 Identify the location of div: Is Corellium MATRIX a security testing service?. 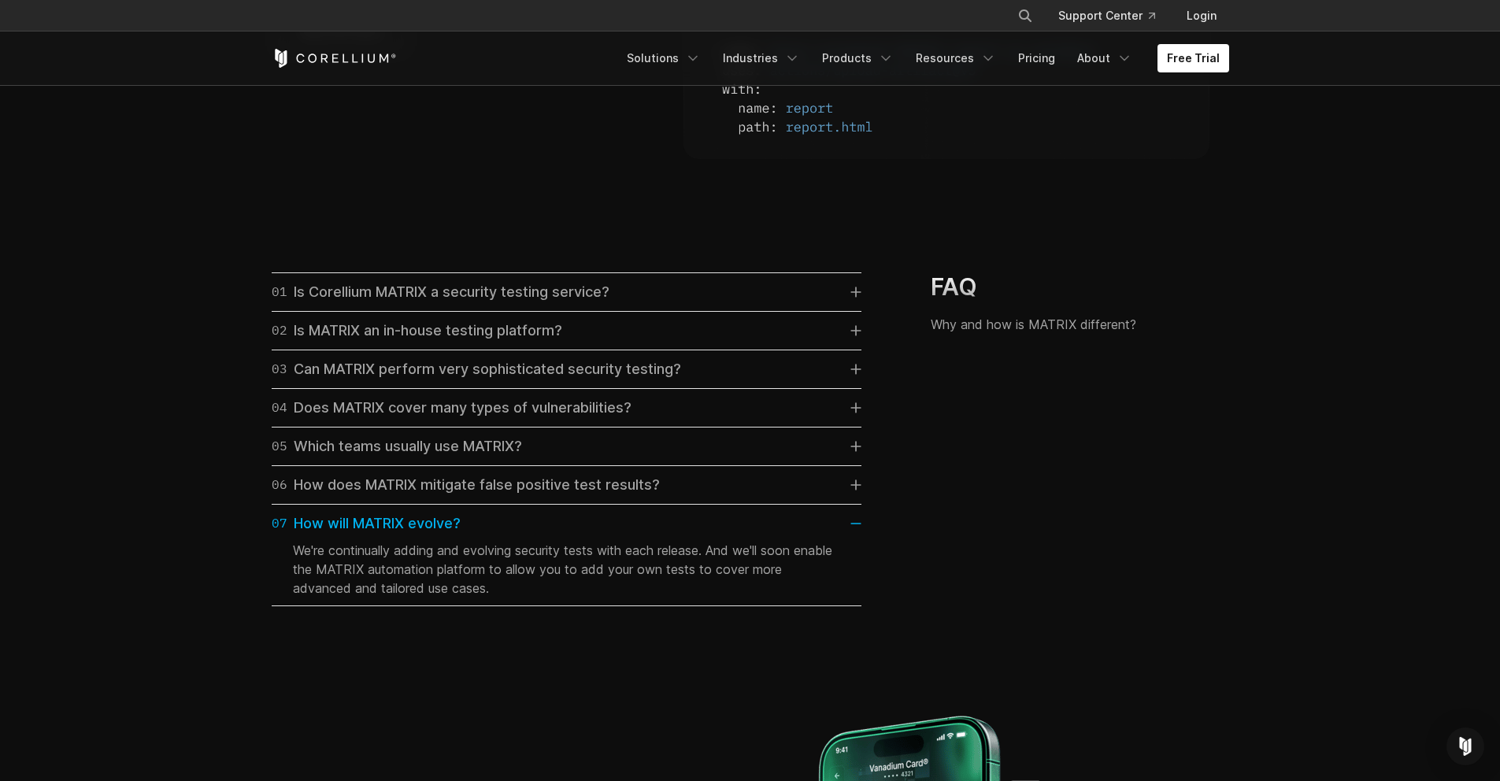
(440, 292).